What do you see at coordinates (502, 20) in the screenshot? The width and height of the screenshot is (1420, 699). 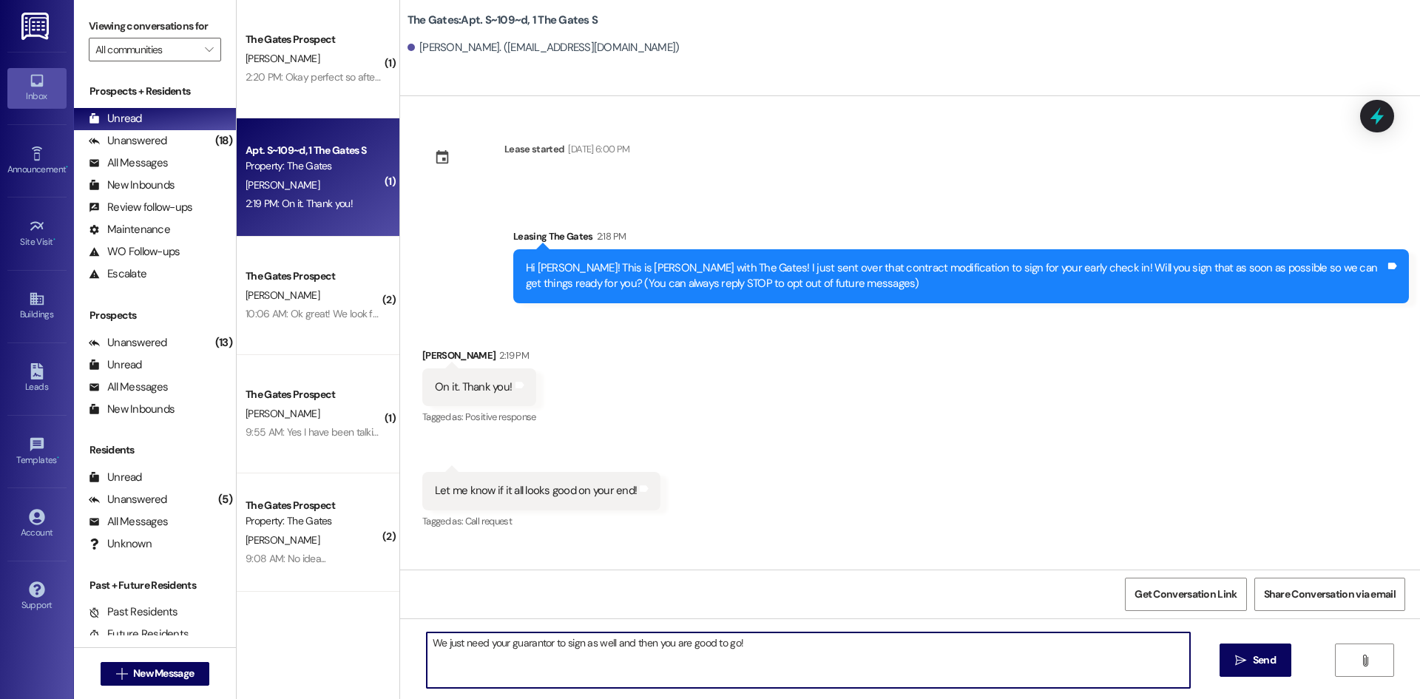 I see `b: The Gates: Apt. S~109~d, 1 The Gates S` at bounding box center [502, 20].